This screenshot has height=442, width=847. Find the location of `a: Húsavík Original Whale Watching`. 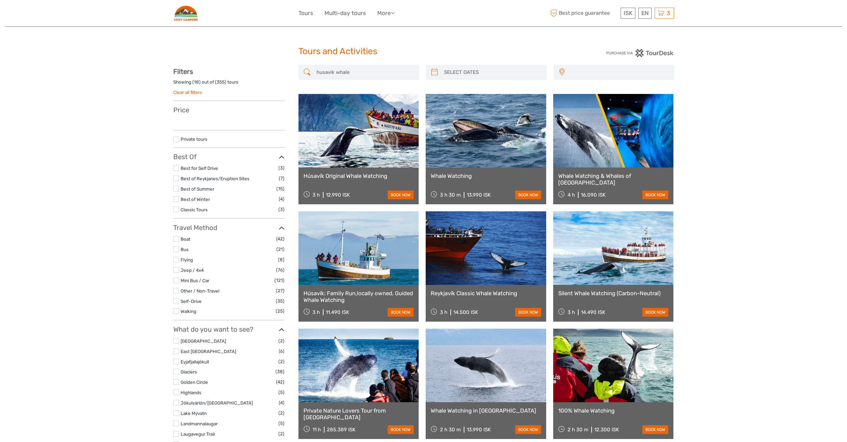

a: Húsavík Original Whale Watching is located at coordinates (359, 176).